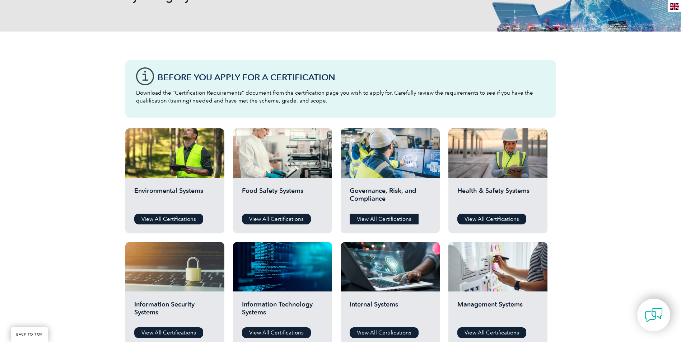 This screenshot has height=342, width=681. Describe the element at coordinates (29, 335) in the screenshot. I see `a: BACK TO TOP` at that location.